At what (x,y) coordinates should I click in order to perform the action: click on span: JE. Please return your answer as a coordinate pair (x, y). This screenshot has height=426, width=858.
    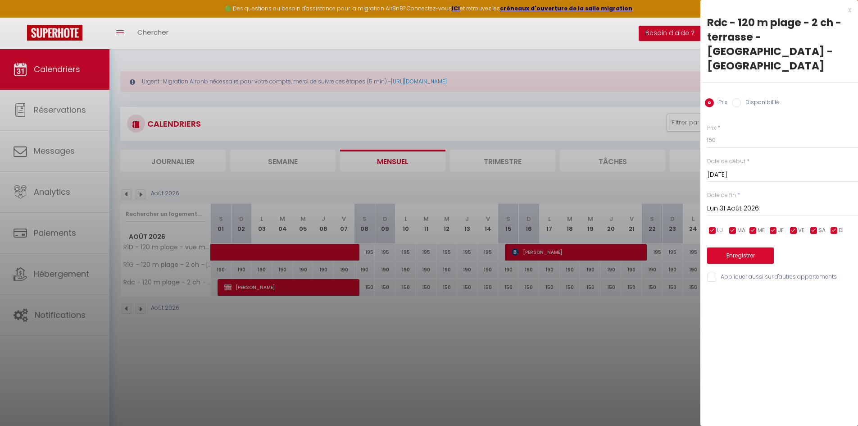
    Looking at the image, I should click on (780, 230).